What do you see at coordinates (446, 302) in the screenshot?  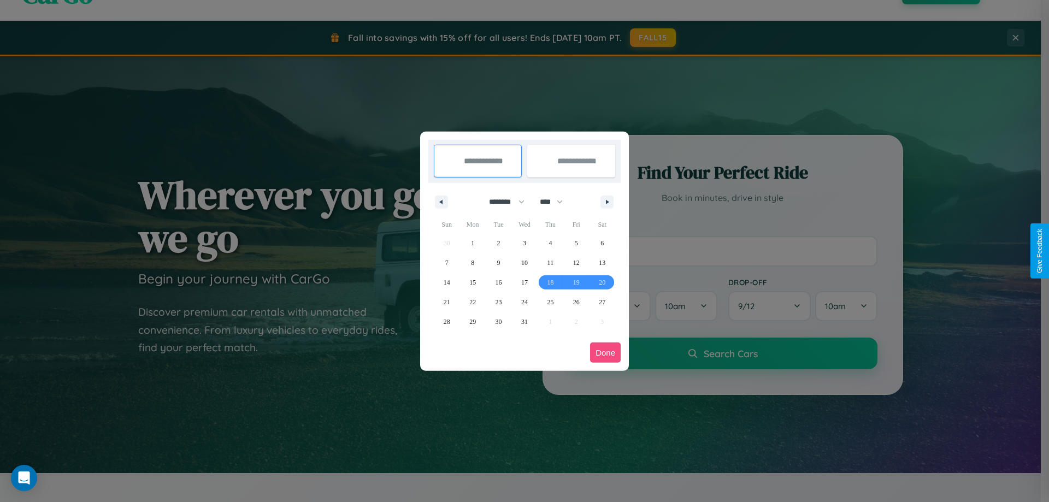 I see `button: 21` at bounding box center [446, 302].